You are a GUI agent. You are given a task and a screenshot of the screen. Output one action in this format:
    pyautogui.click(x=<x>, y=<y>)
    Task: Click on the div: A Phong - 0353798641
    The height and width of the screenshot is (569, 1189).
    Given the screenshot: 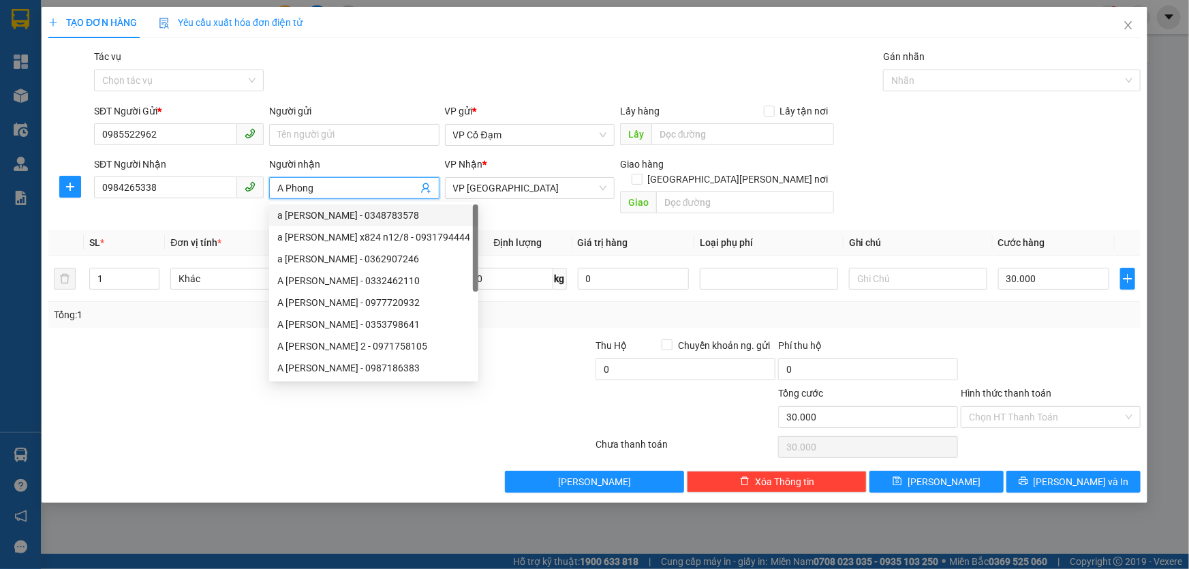 What is the action you would take?
    pyautogui.click(x=373, y=324)
    